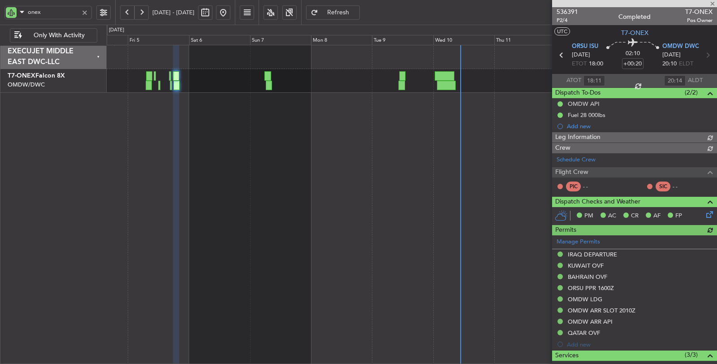 This screenshot has width=717, height=364. Describe the element at coordinates (339, 13) in the screenshot. I see `span: Refresh` at that location.